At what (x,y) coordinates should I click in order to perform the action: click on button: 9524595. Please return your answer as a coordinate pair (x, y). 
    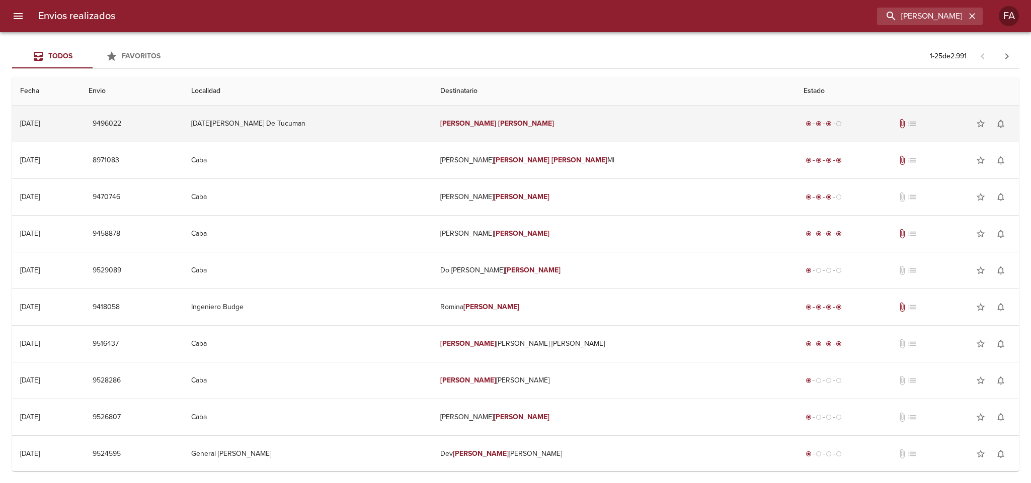
    Looking at the image, I should click on (107, 454).